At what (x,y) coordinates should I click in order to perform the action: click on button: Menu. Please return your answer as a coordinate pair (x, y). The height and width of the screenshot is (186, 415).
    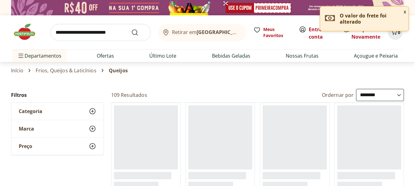
    Looking at the image, I should click on (21, 56).